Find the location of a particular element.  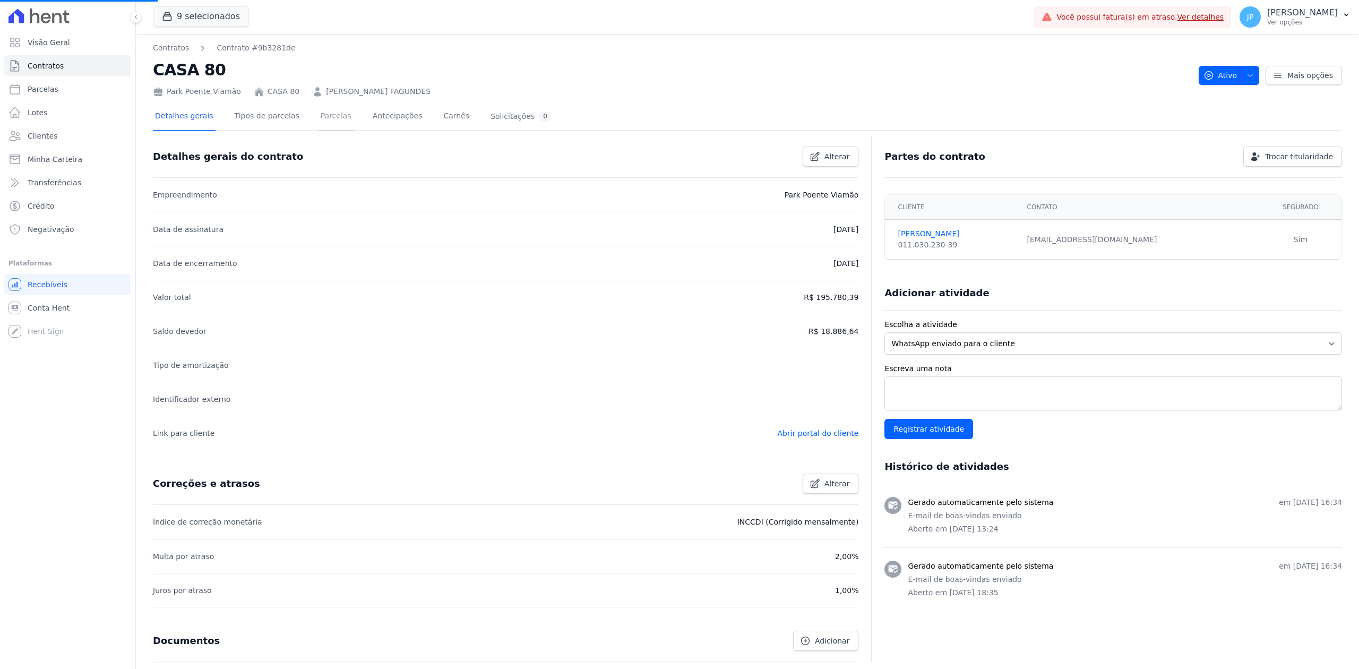

span: Trocar titularidade is located at coordinates (1299, 157).